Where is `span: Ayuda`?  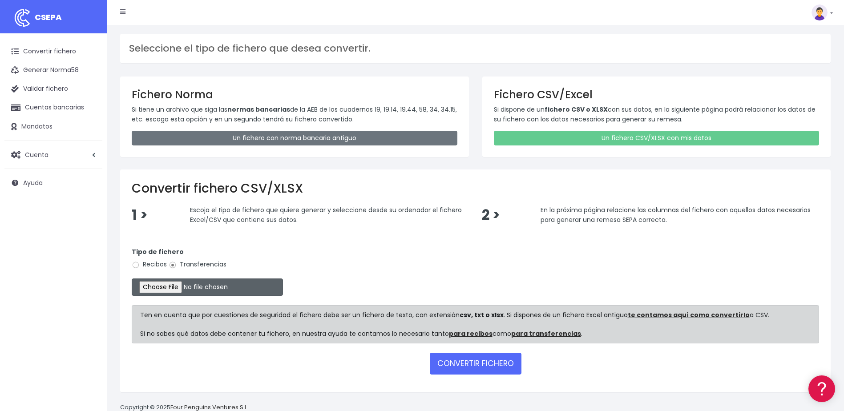 span: Ayuda is located at coordinates (33, 183).